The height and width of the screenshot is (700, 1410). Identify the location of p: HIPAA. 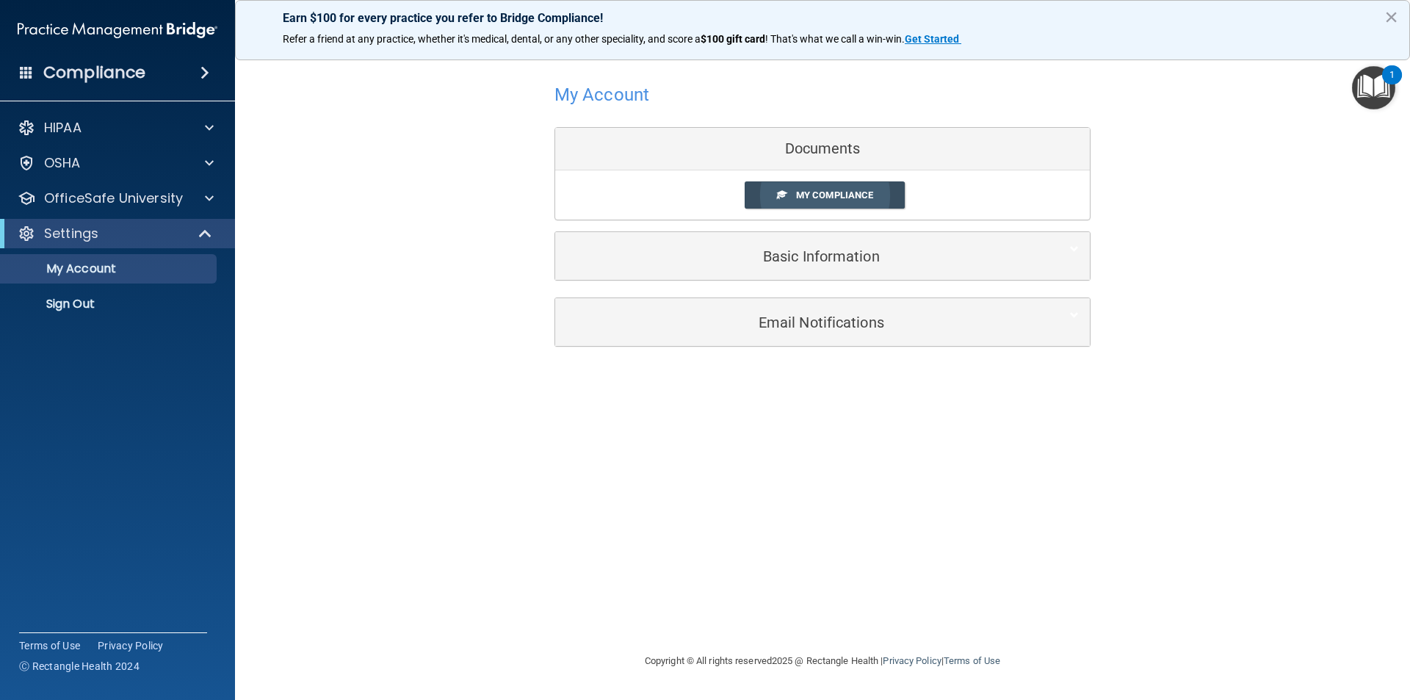
(62, 128).